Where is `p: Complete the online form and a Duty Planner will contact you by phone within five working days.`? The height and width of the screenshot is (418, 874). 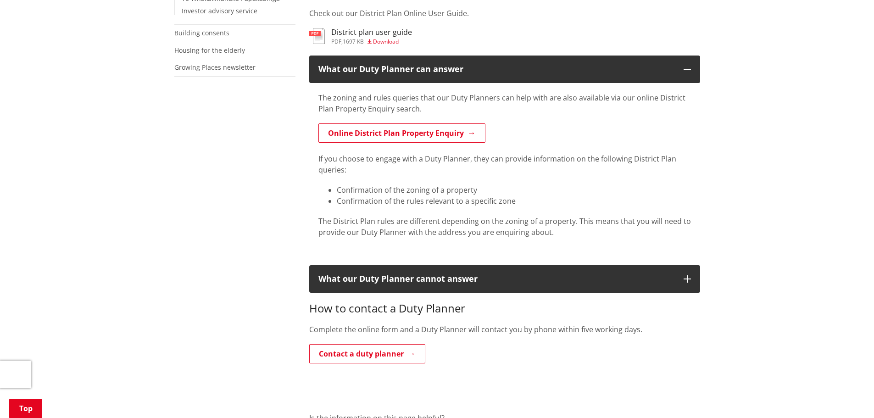 p: Complete the online form and a Duty Planner will contact you by phone within five working days. is located at coordinates (504, 329).